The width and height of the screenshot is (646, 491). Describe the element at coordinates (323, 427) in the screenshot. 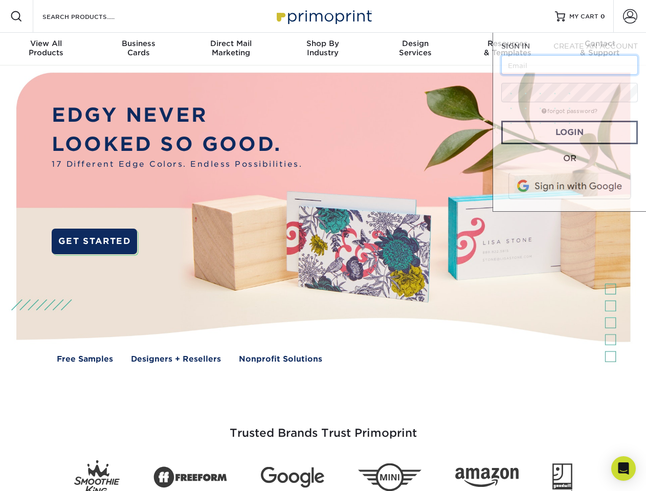

I see `h3: Trusted Brands Trust Primoprint` at that location.